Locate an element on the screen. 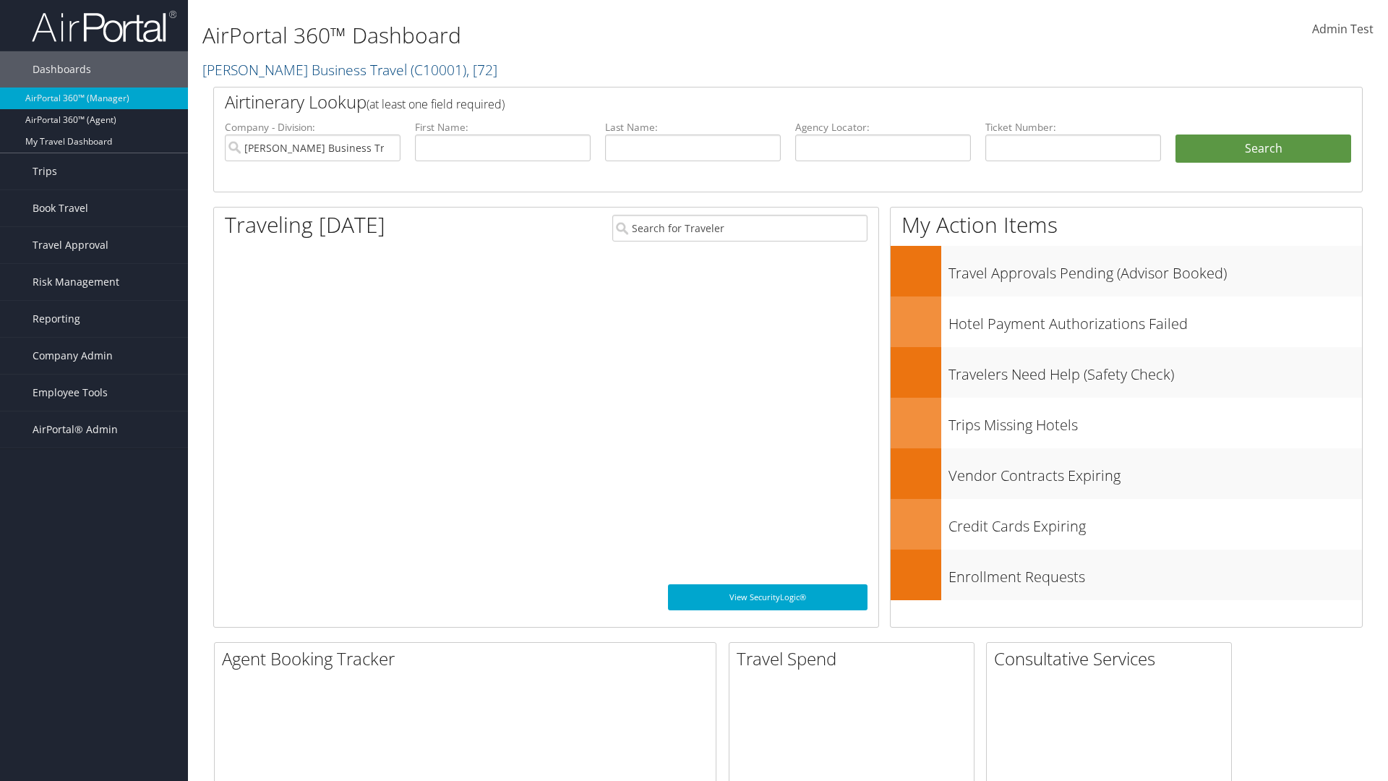 This screenshot has width=1388, height=781. label: Company - Division: is located at coordinates (312, 127).